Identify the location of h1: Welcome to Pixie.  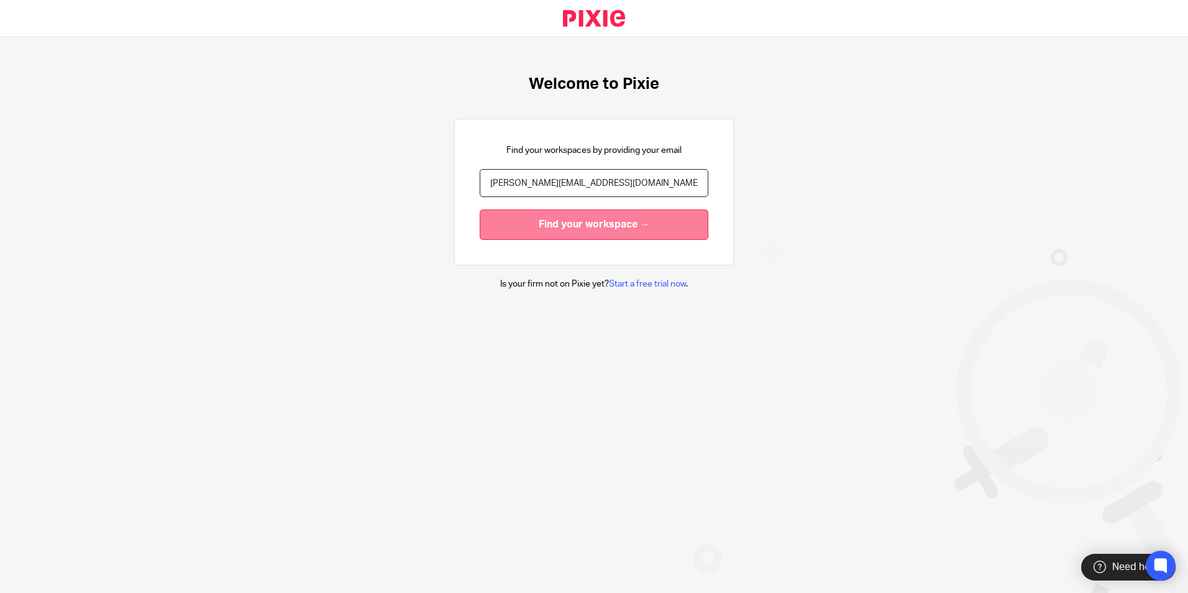
(594, 84).